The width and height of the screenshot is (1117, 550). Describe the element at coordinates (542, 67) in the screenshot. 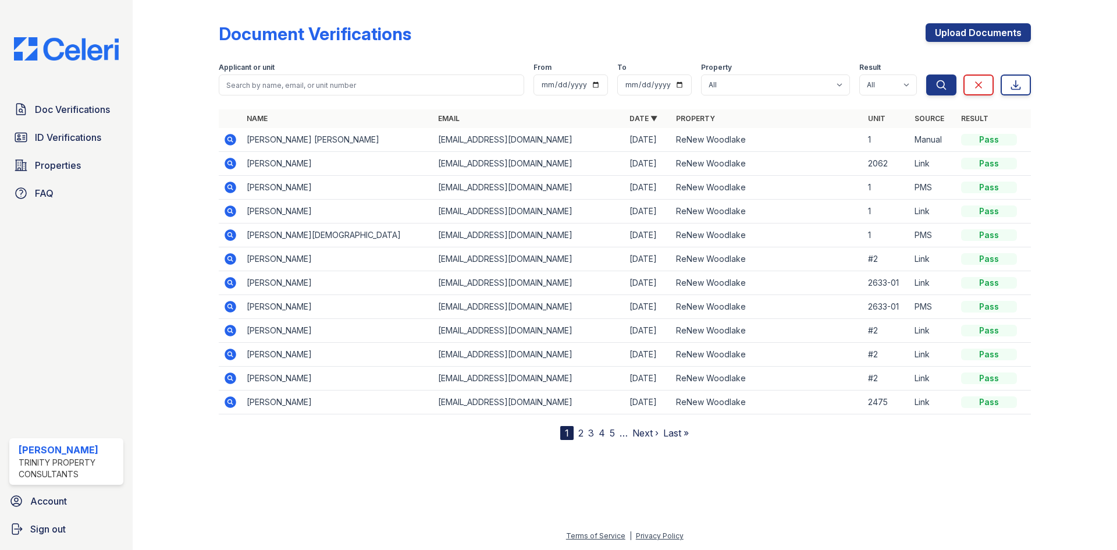

I see `label: From` at that location.